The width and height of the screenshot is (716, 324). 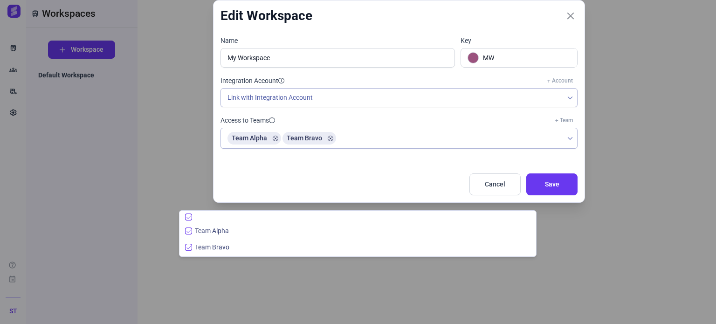 I want to click on a: + Team, so click(x=564, y=120).